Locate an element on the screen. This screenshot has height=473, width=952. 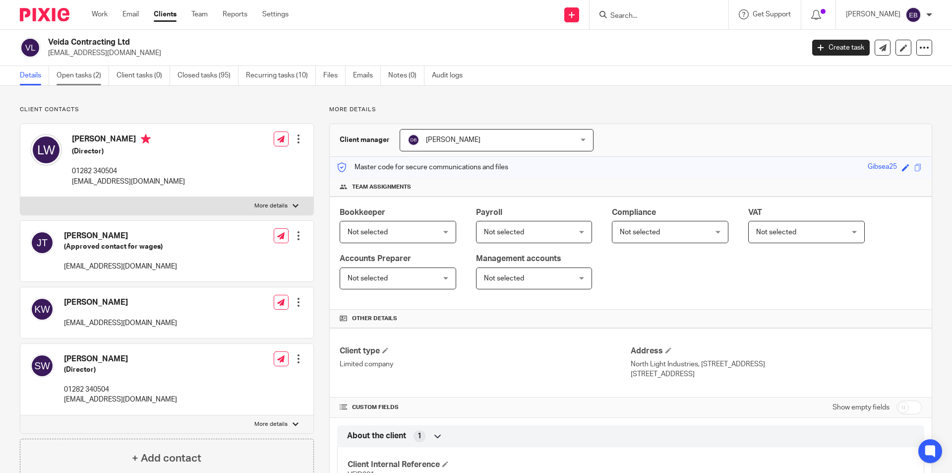
span: Payroll is located at coordinates (489, 212).